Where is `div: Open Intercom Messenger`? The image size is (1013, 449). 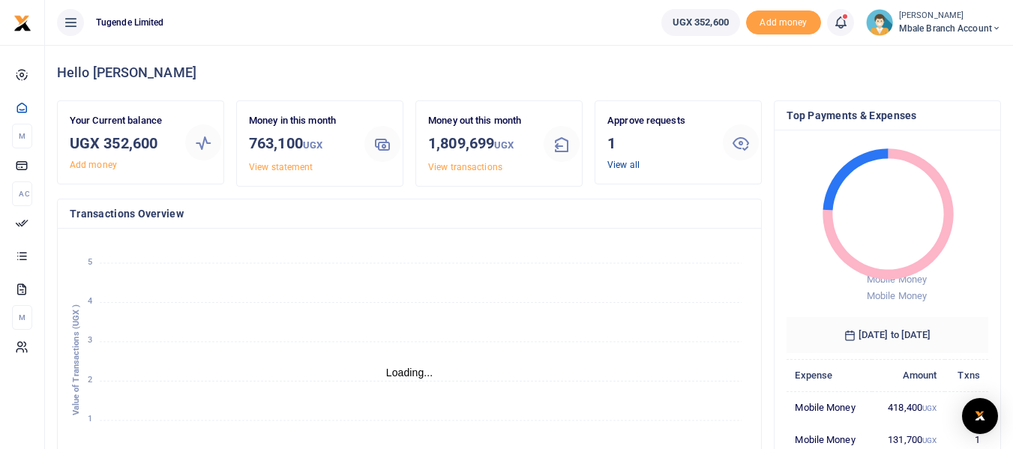
div: Open Intercom Messenger is located at coordinates (980, 416).